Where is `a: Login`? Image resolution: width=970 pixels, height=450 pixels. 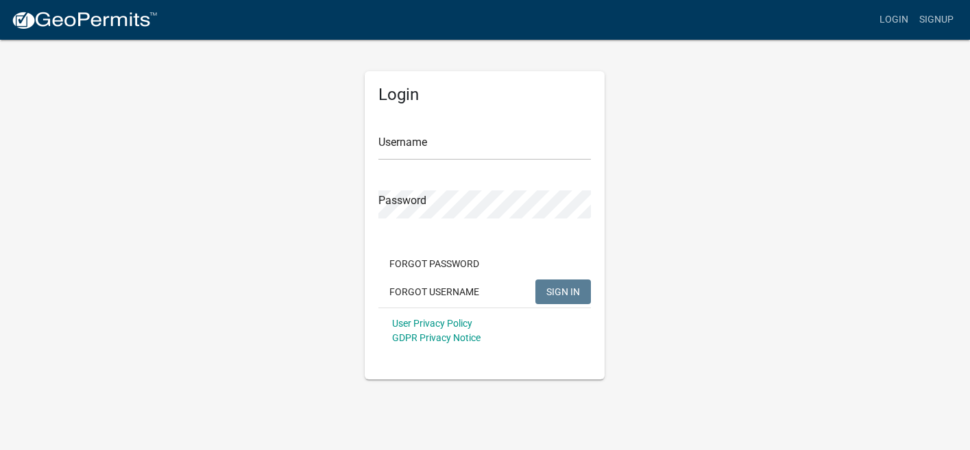 a: Login is located at coordinates (894, 20).